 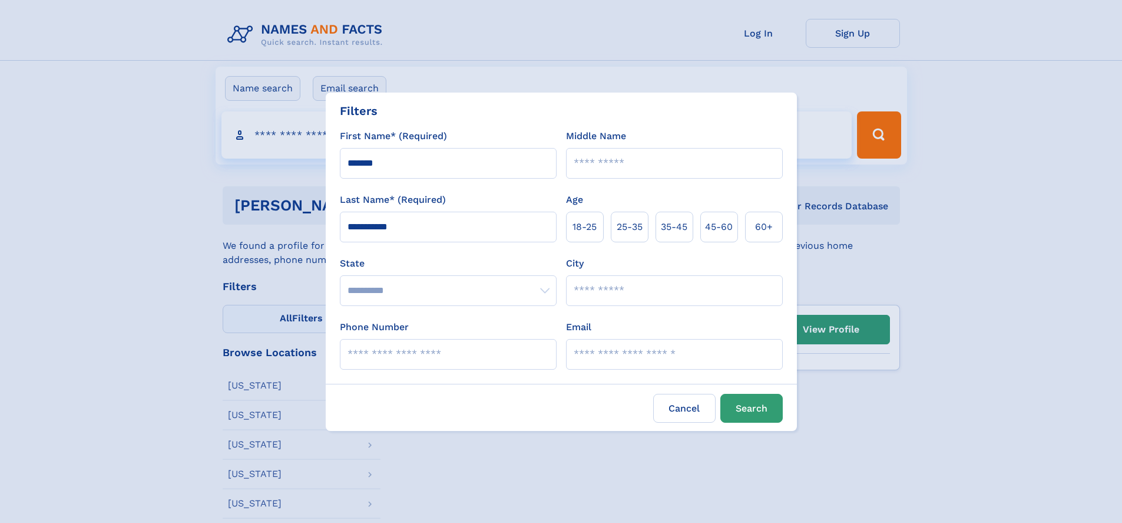 I want to click on label: Email, so click(x=579, y=327).